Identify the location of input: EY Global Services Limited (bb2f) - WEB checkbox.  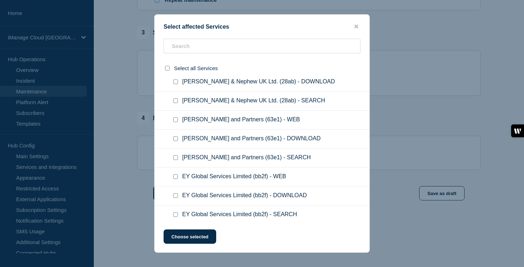
(175, 176).